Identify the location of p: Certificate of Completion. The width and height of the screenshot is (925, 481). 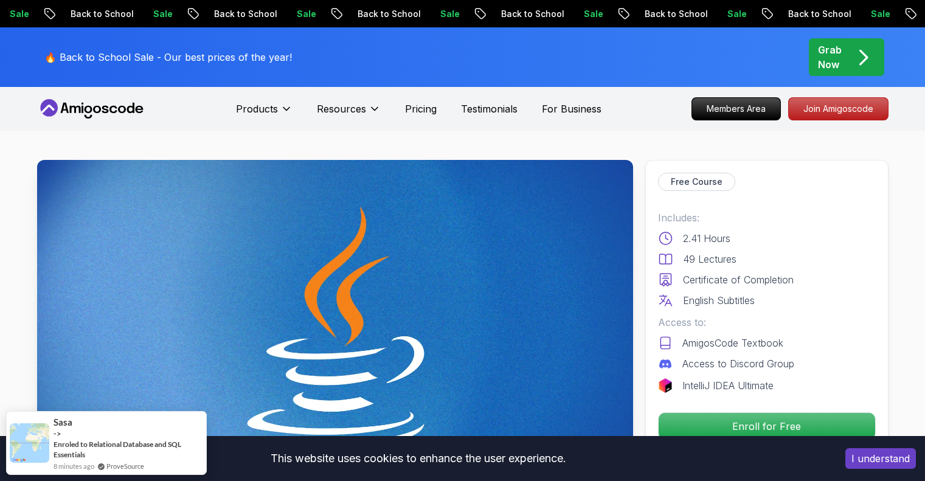
(738, 280).